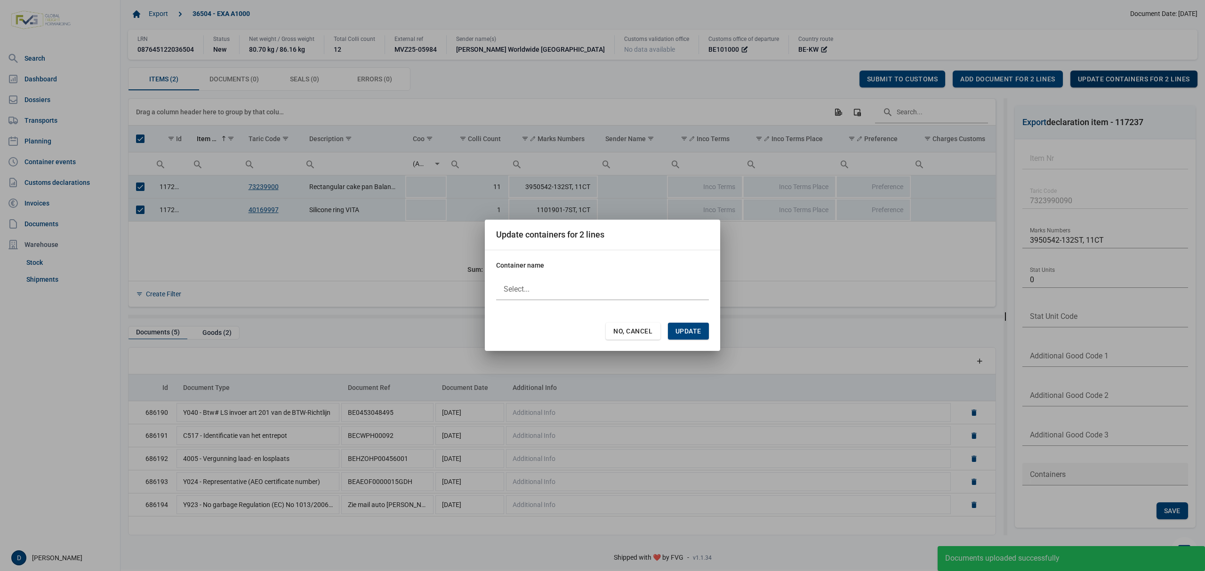  What do you see at coordinates (550, 234) in the screenshot?
I see `div: Update containers for 2 lines` at bounding box center [550, 234].